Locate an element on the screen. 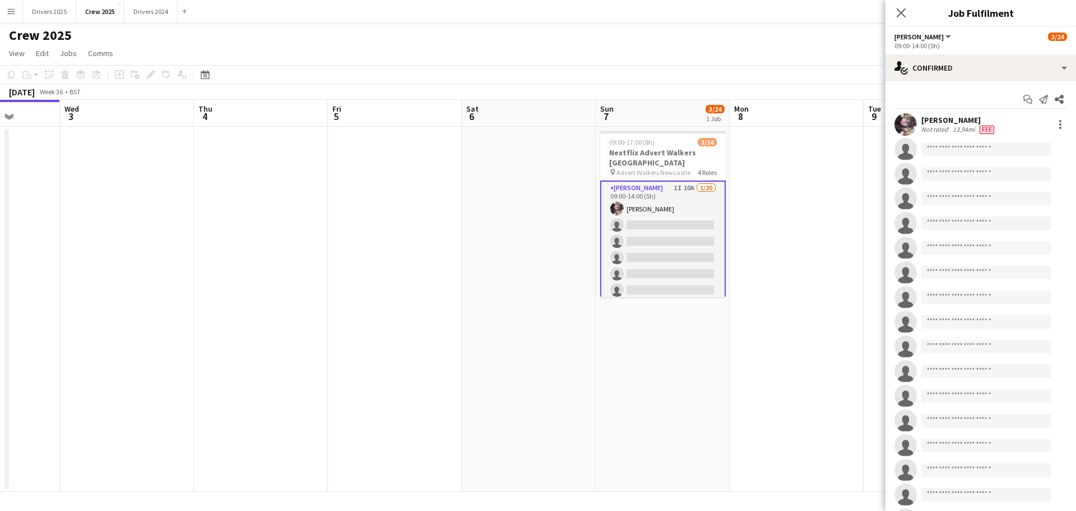 This screenshot has height=511, width=1076. span: Fri is located at coordinates (337, 109).